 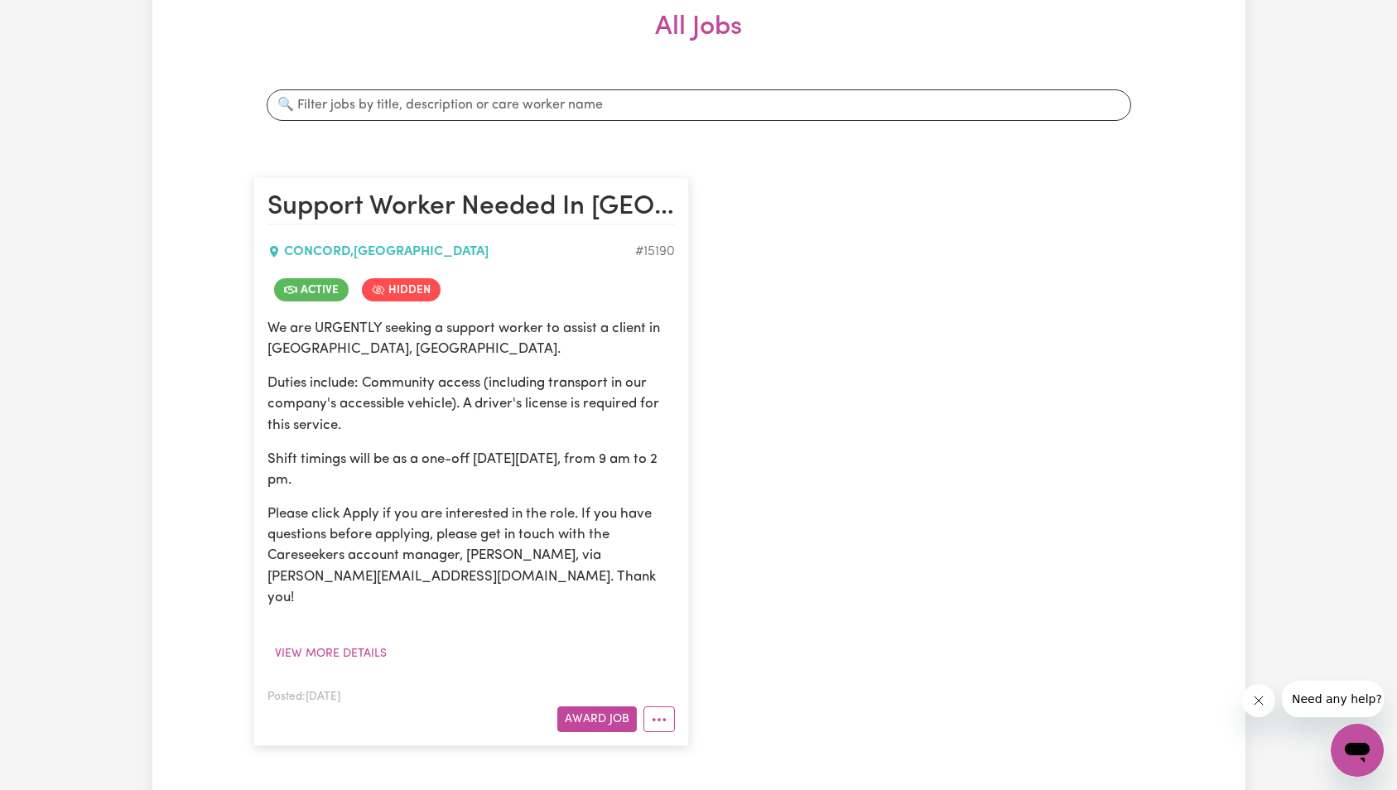 I want to click on button: Award Job, so click(x=597, y=719).